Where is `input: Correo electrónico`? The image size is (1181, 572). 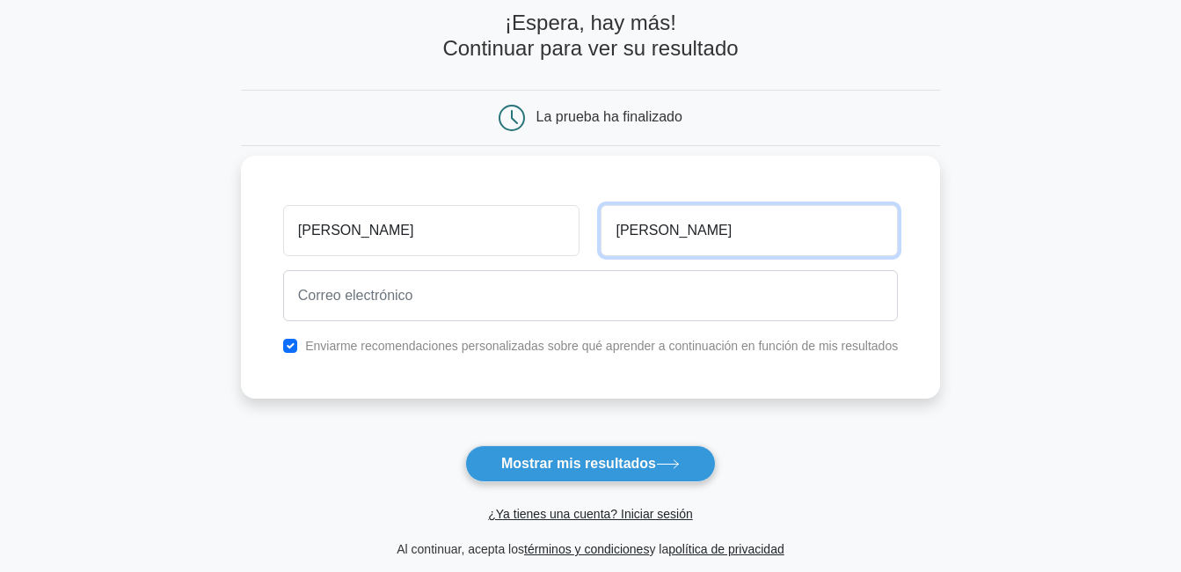
input: Correo electrónico is located at coordinates (590, 296).